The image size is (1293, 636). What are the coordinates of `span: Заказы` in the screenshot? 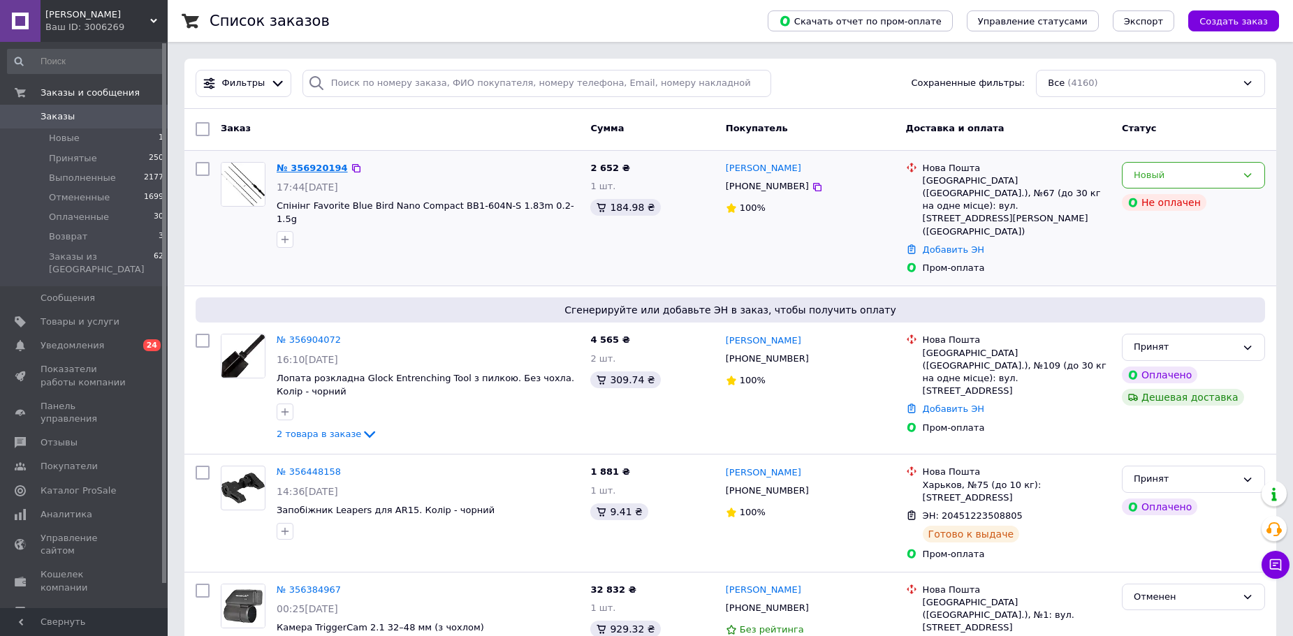 It's located at (57, 117).